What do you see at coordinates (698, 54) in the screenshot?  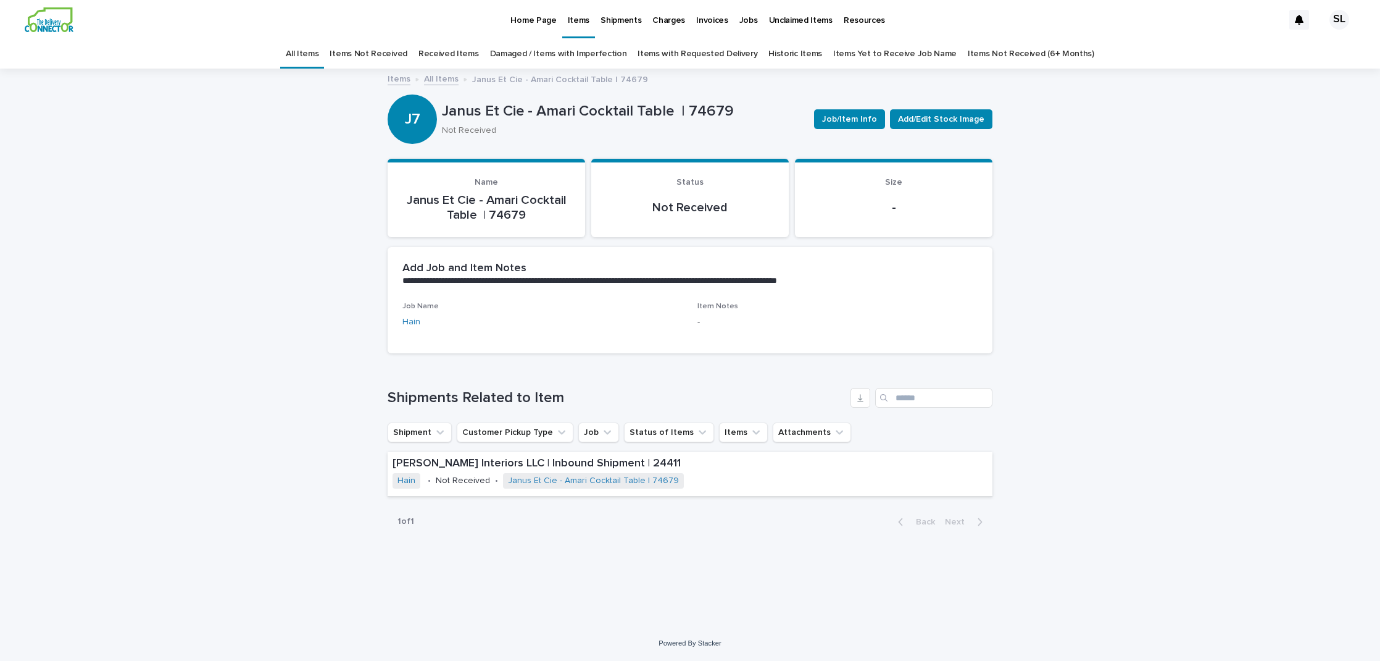 I see `a: Items with Requested Delivery` at bounding box center [698, 54].